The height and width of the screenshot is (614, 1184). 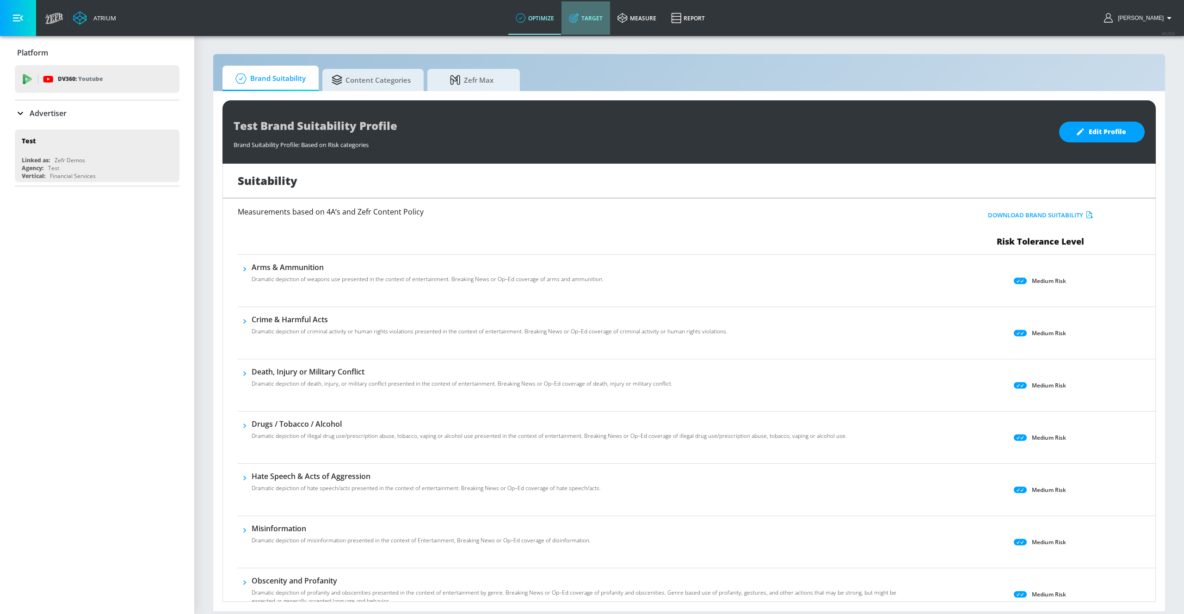 I want to click on p: Youtube, so click(x=90, y=79).